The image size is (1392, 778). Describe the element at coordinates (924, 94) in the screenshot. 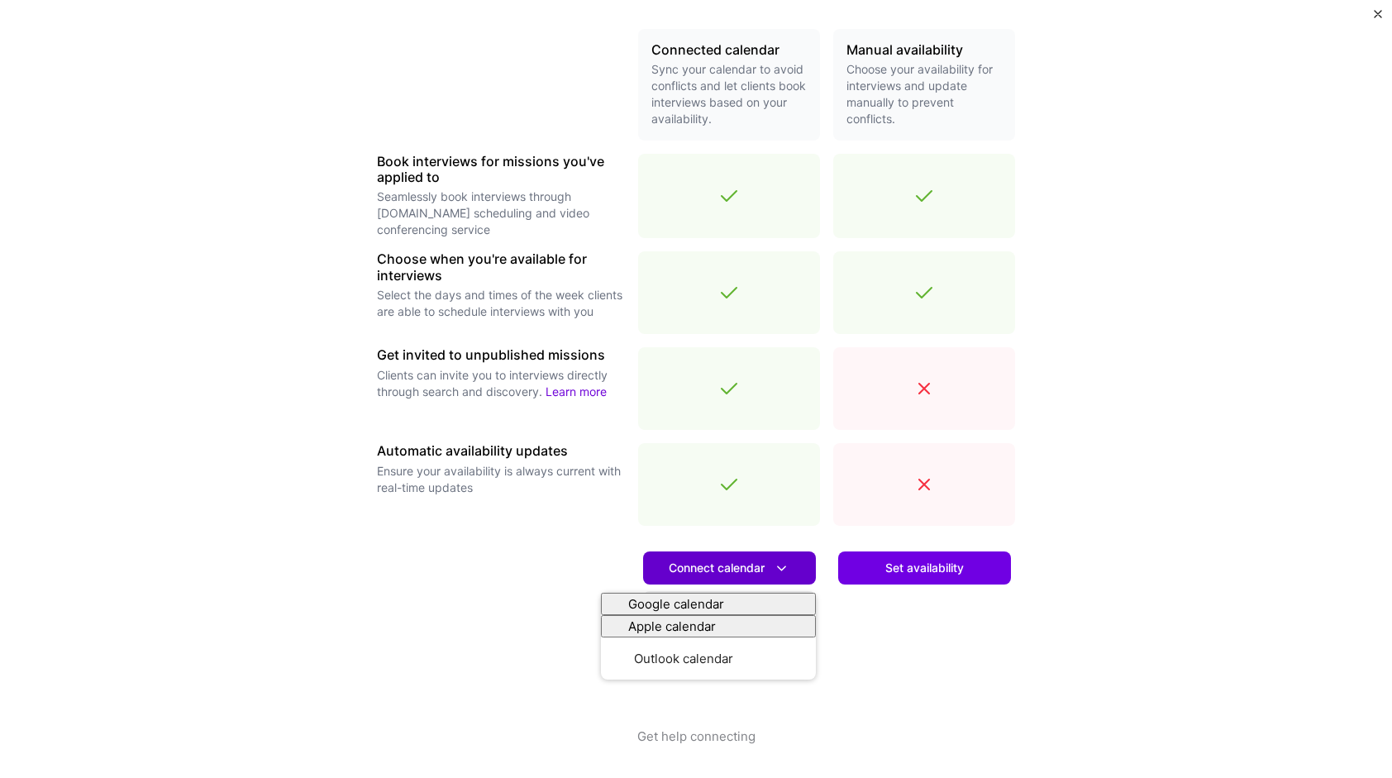

I see `p: Choose your availability for interviews and update manually to prevent conflicts.` at that location.